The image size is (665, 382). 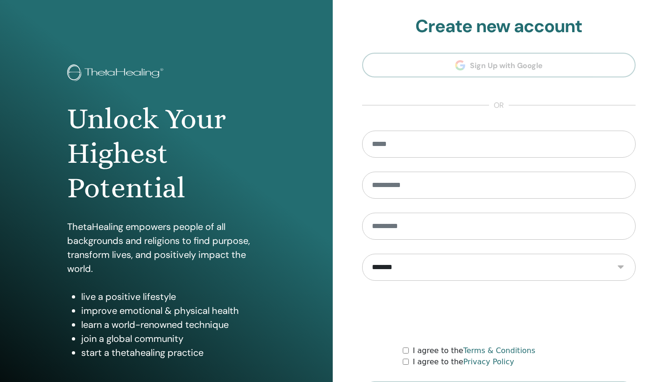 What do you see at coordinates (166, 248) in the screenshot?
I see `p: ThetaHealing empowers people of all backgrounds and religions to find purpose, transform lives, a...` at bounding box center [166, 248].